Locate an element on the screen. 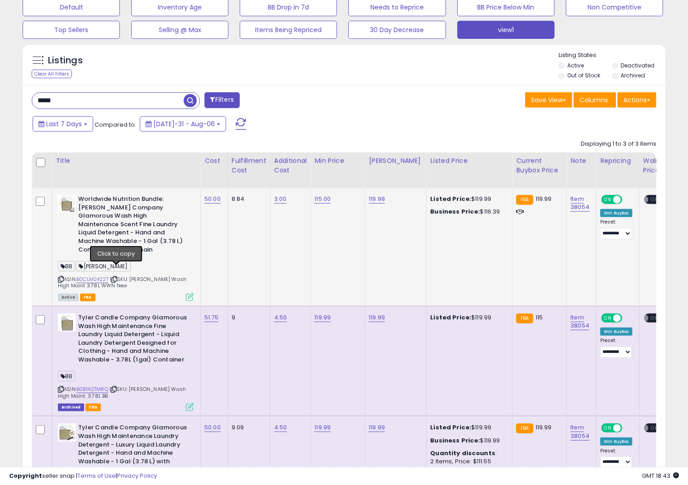 This screenshot has width=688, height=485. label: Active is located at coordinates (575, 65).